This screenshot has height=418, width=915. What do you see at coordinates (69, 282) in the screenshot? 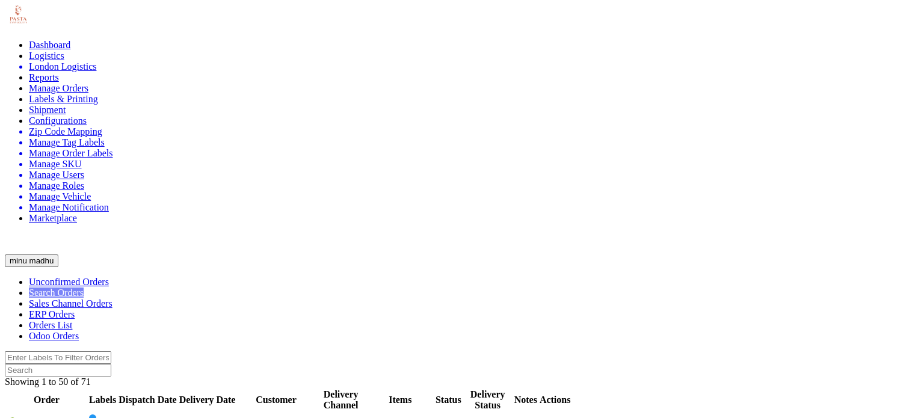
I see `span: Unconfirmed Orders` at bounding box center [69, 282].